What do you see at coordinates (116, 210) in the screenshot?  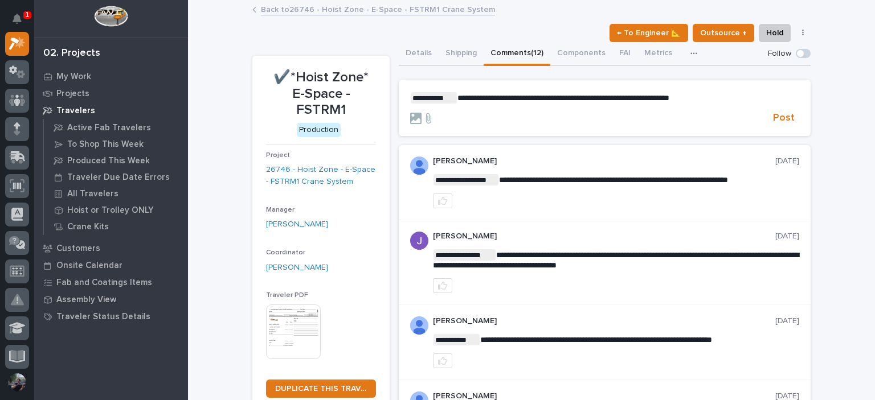 I see `a: Hoist or Trolley ONLY` at bounding box center [116, 210].